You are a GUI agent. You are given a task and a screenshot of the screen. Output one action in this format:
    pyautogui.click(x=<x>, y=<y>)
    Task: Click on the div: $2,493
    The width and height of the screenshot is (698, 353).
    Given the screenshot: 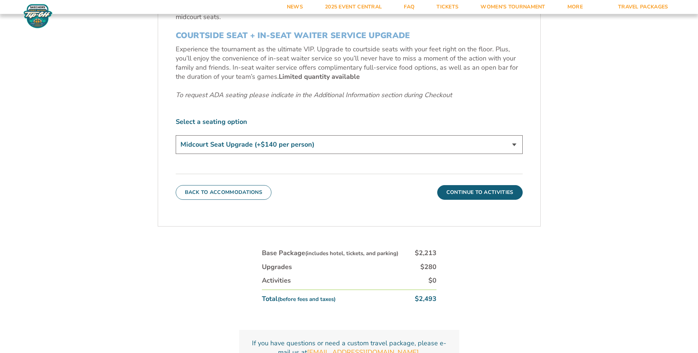 What is the action you would take?
    pyautogui.click(x=426, y=299)
    